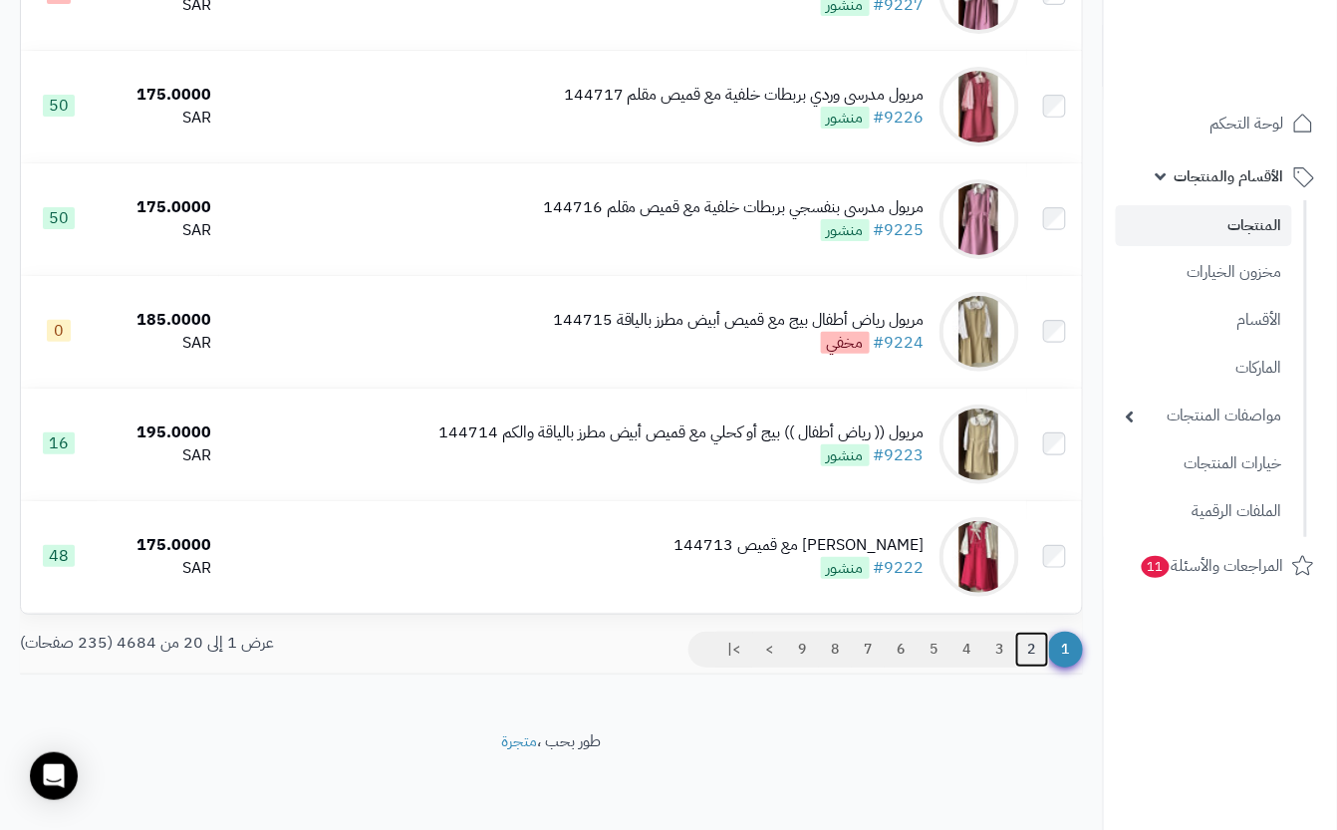 Image resolution: width=1337 pixels, height=830 pixels. I want to click on a: 6, so click(901, 650).